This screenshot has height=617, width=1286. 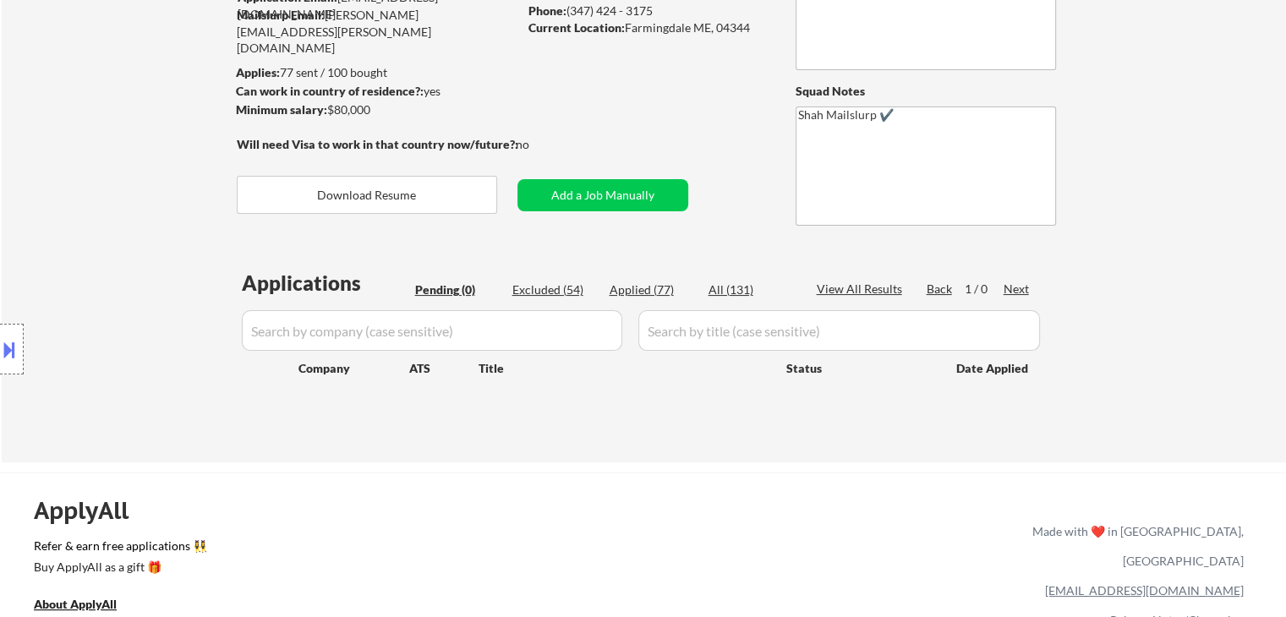 I want to click on button: Add a Job Manually, so click(x=603, y=195).